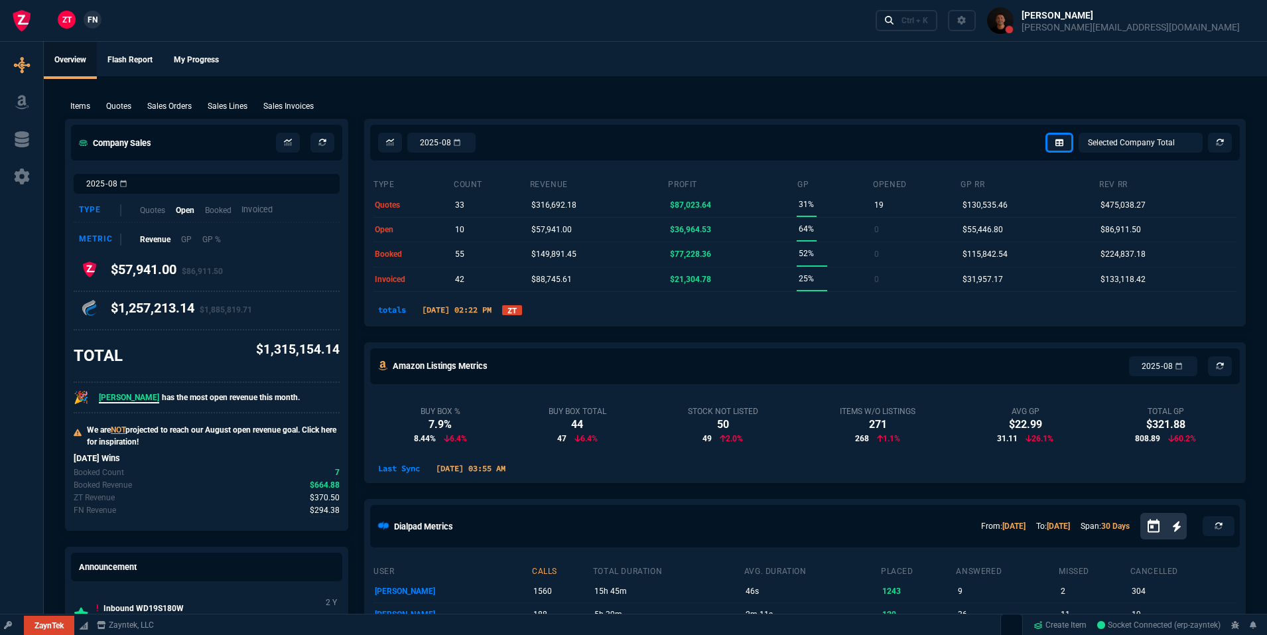  Describe the element at coordinates (878, 425) in the screenshot. I see `div: 271` at that location.